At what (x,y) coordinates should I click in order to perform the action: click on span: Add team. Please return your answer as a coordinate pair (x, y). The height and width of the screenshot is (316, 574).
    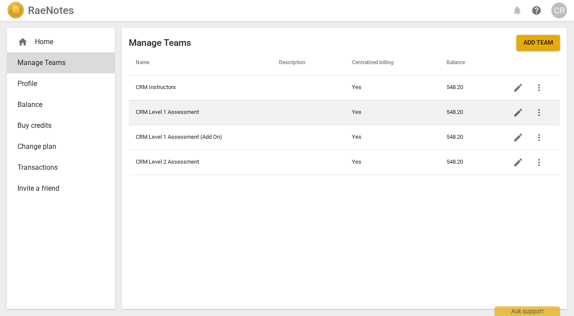
    Looking at the image, I should click on (538, 43).